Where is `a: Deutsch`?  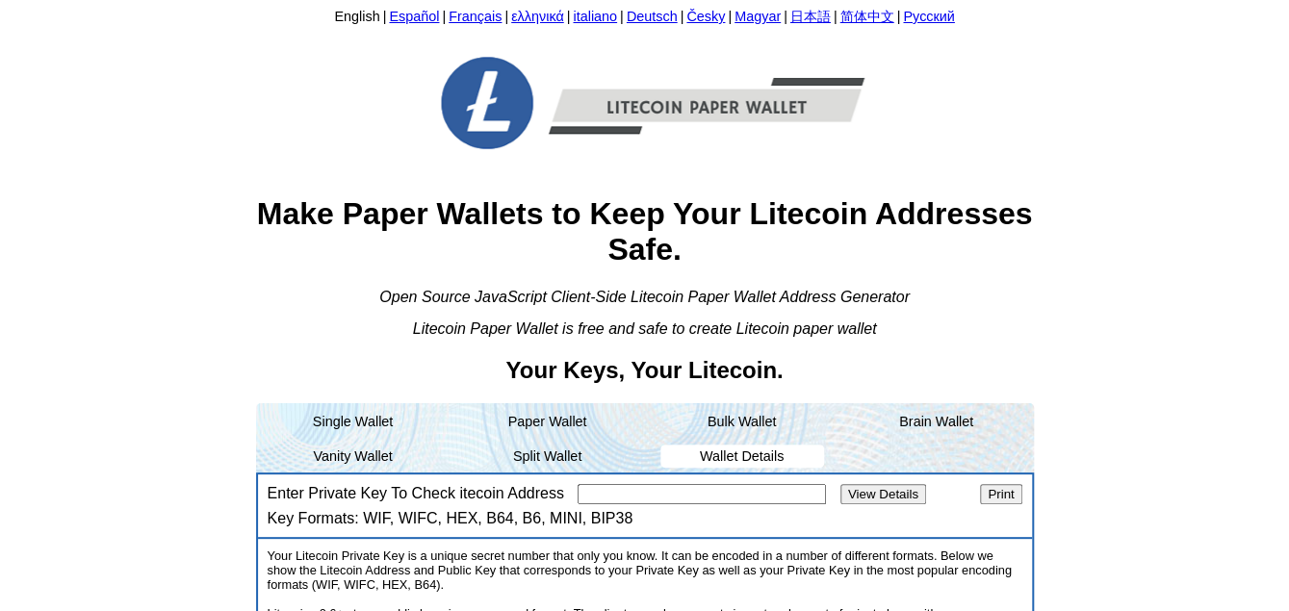 a: Deutsch is located at coordinates (652, 16).